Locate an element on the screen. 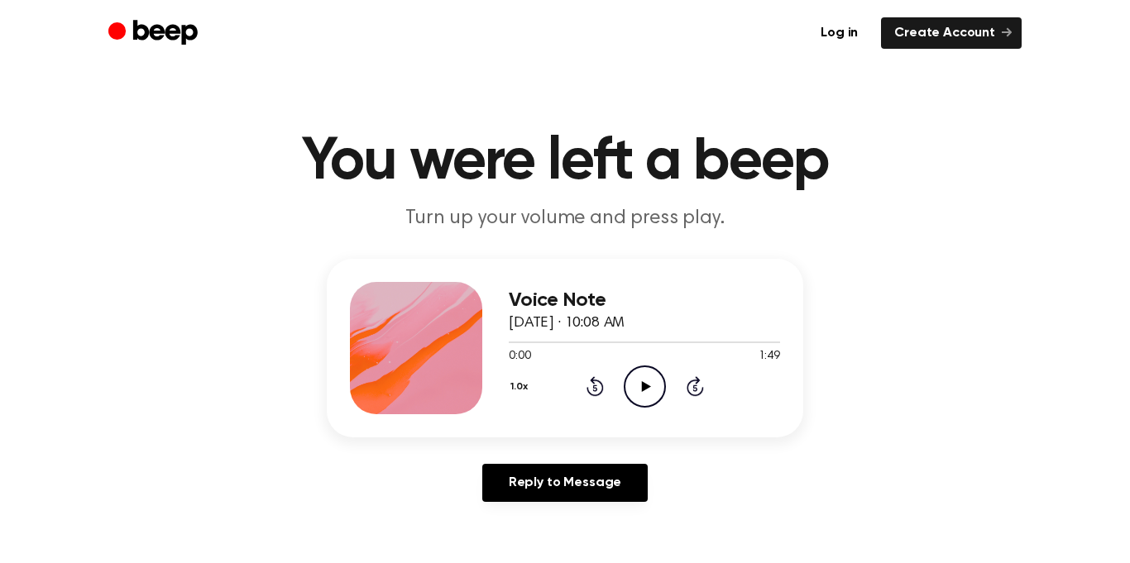 This screenshot has width=1130, height=563. span: 0:00 is located at coordinates (519, 356).